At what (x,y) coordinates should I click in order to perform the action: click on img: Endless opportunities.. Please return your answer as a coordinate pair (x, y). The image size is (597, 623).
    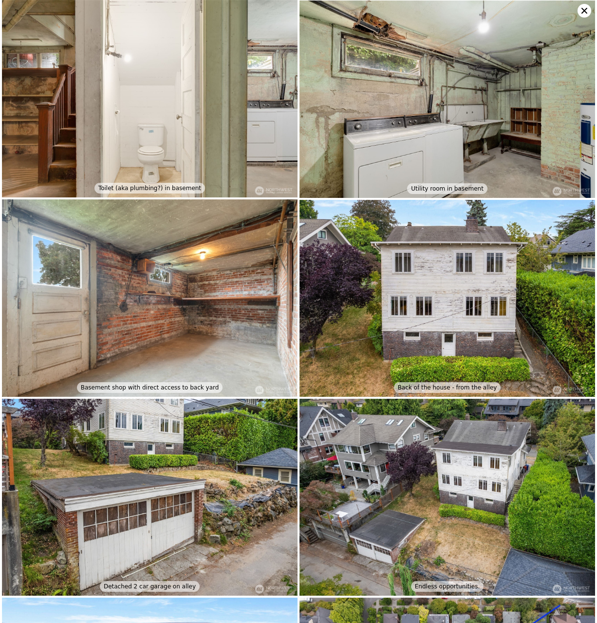
    Looking at the image, I should click on (447, 497).